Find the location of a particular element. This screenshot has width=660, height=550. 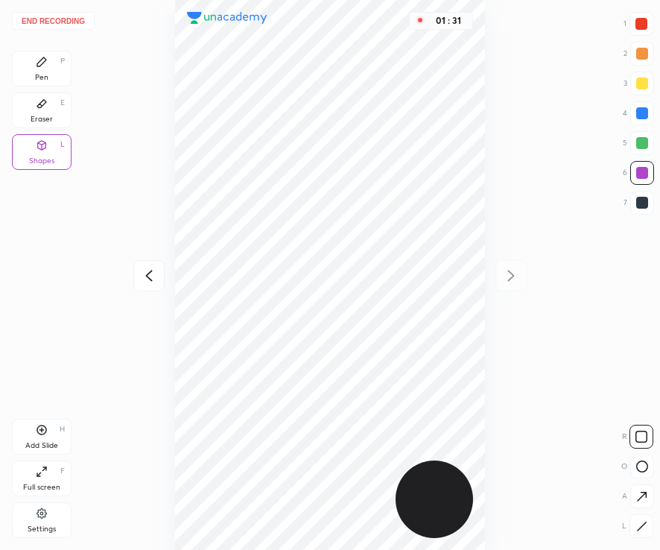

div: Shapes is located at coordinates (42, 161).